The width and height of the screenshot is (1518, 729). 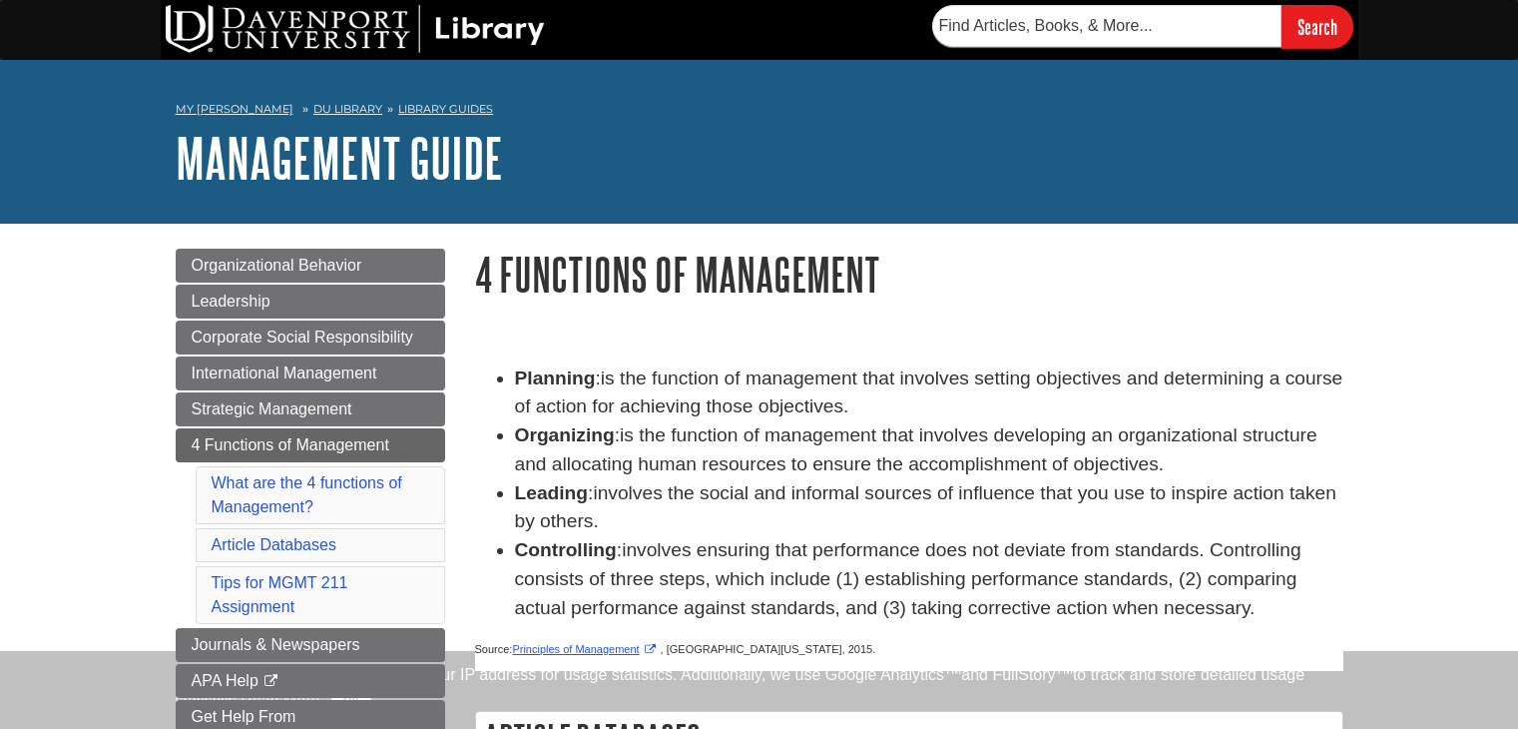 I want to click on span: APA Help, so click(x=225, y=680).